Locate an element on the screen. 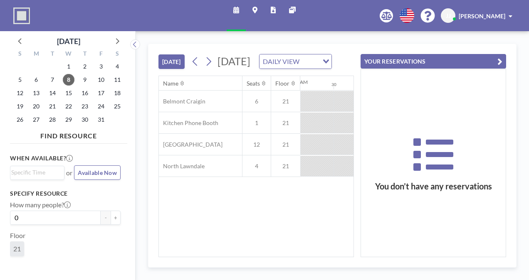  span: 1 is located at coordinates (256, 123).